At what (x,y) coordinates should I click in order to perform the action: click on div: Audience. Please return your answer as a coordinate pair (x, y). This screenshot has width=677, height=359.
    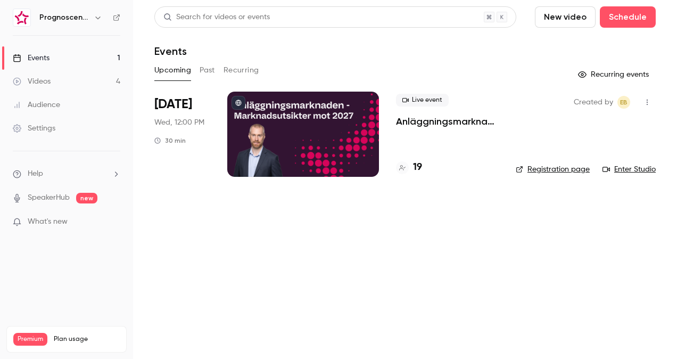
    Looking at the image, I should click on (36, 105).